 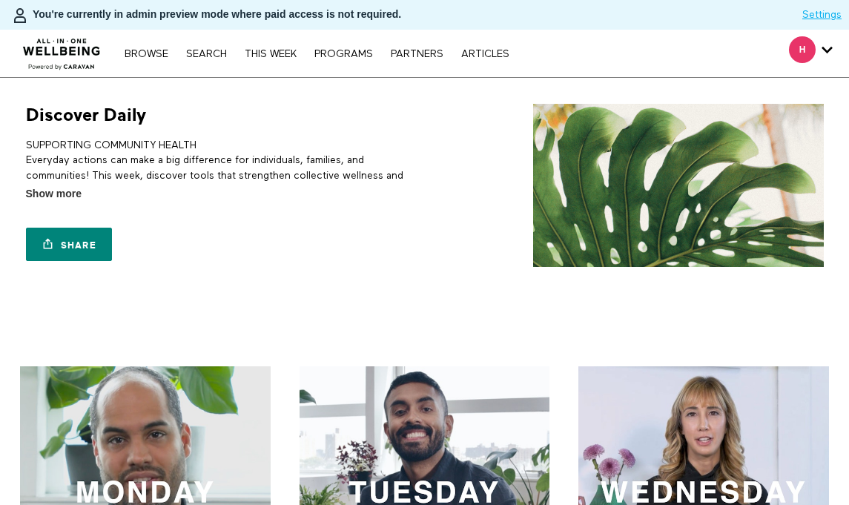 I want to click on a: PARTNERS, so click(x=417, y=54).